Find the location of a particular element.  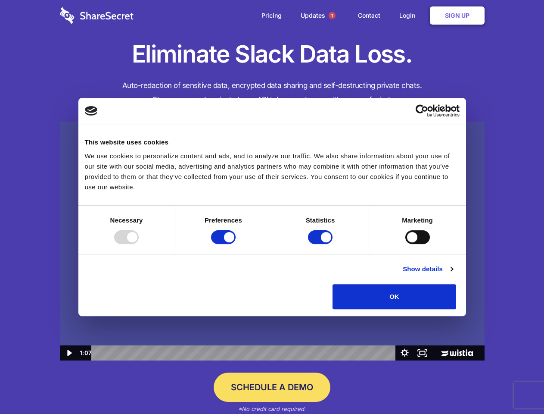

button: Play Video is located at coordinates (69, 353).